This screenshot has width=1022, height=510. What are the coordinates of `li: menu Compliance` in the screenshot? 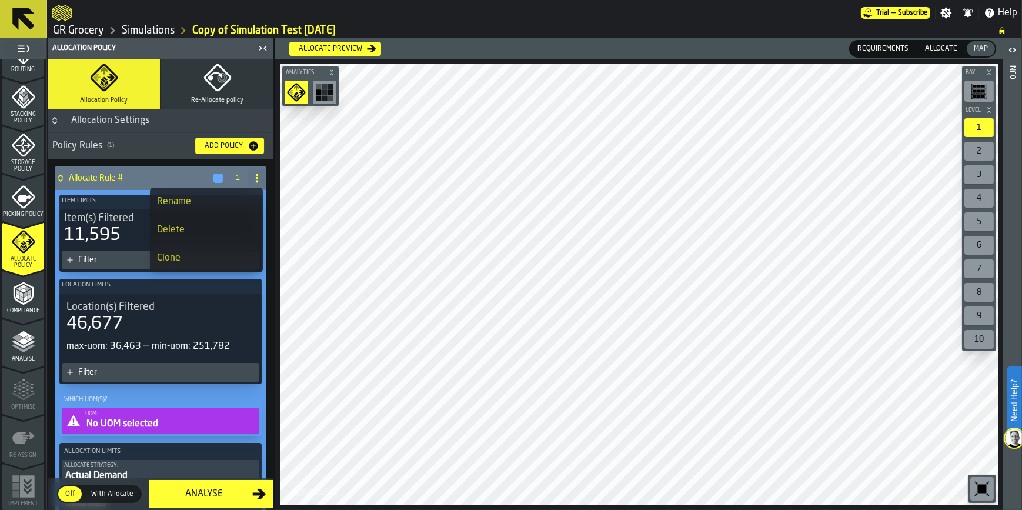 It's located at (23, 294).